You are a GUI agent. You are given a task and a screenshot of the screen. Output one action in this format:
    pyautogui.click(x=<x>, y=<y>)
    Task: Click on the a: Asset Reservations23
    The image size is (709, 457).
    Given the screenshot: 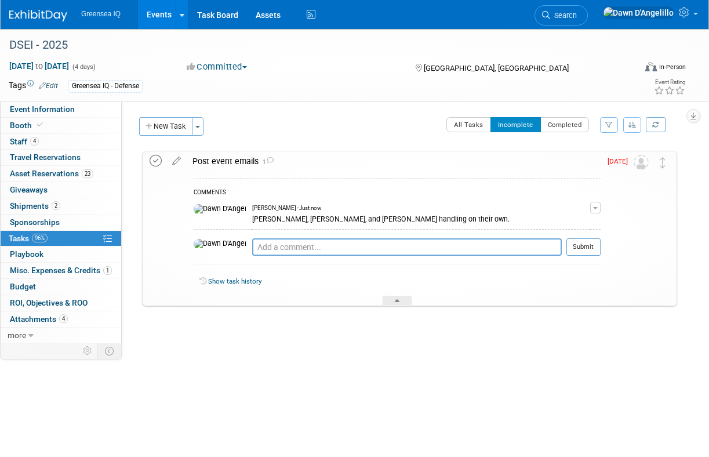 What is the action you would take?
    pyautogui.click(x=61, y=173)
    